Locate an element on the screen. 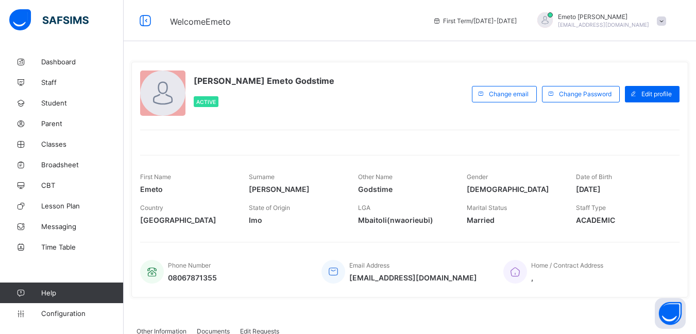 This screenshot has width=696, height=334. span: Parent is located at coordinates (82, 124).